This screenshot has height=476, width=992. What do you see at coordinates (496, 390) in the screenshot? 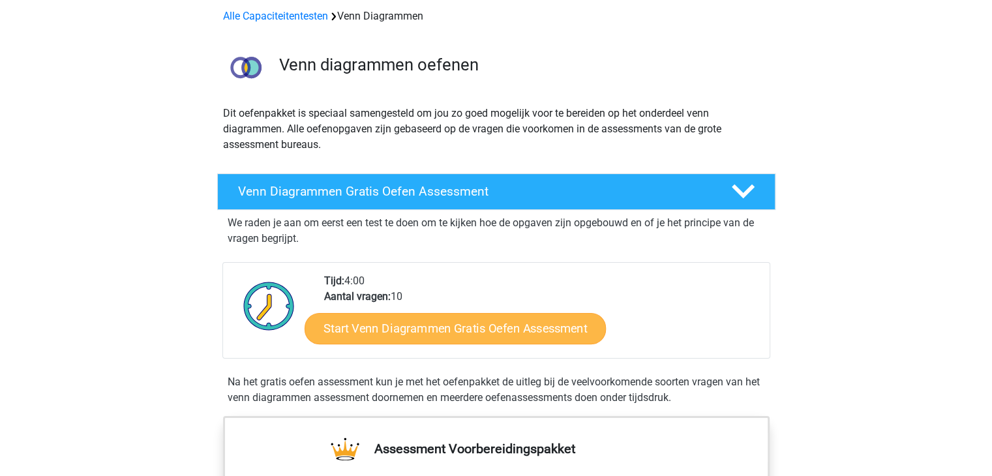
I see `div: Na het gratis oefen assessment kun je met het oefenpakket de uitleg bij de veelvoorkomende soorte...` at bounding box center [496, 390].